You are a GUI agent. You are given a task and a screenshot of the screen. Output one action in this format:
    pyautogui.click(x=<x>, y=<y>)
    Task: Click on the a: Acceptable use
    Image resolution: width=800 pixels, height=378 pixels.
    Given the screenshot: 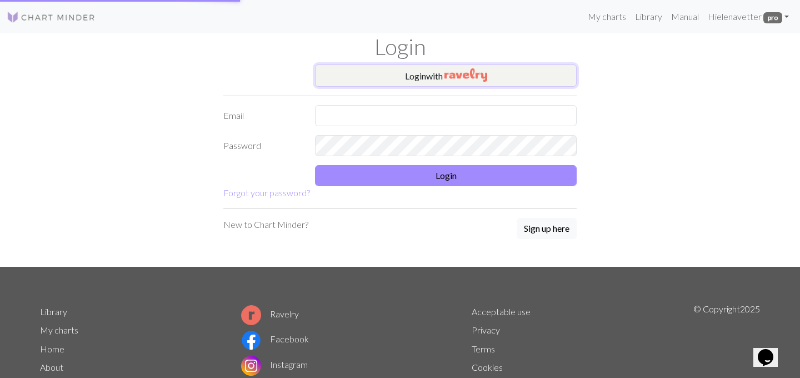 What is the action you would take?
    pyautogui.click(x=501, y=311)
    